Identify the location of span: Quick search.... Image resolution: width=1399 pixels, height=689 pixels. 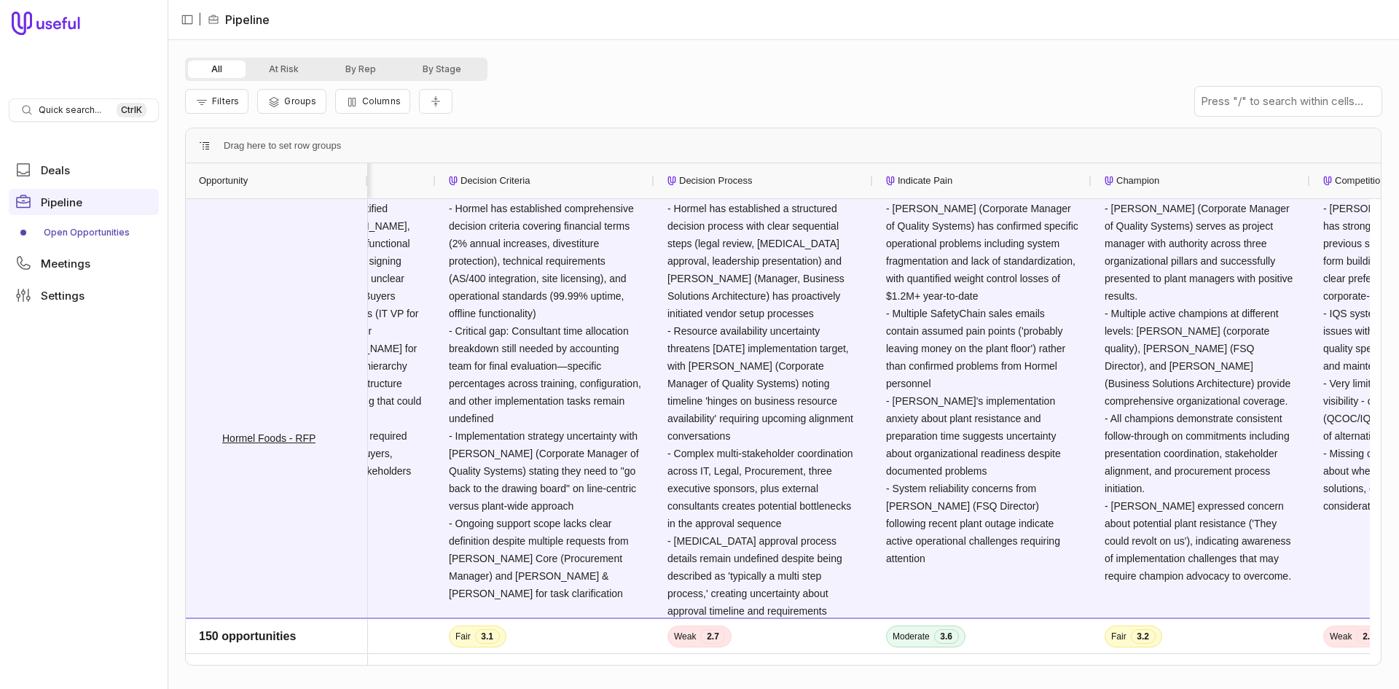
(70, 110).